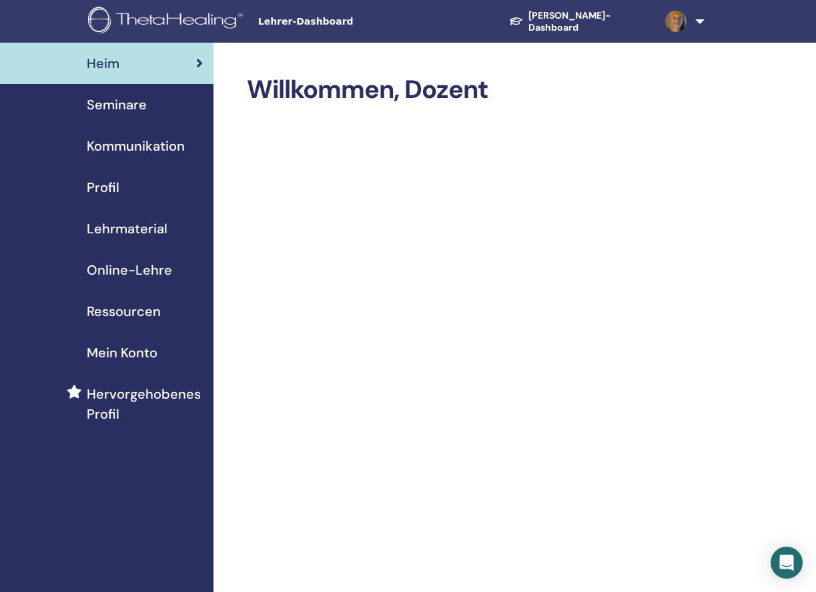  I want to click on img: logo.png, so click(167, 21).